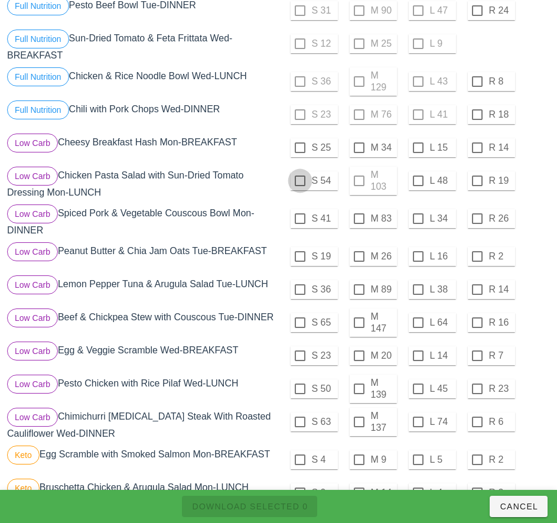 This screenshot has width=557, height=523. Describe the element at coordinates (142, 460) in the screenshot. I see `div: Egg Scramble with Smoked Salmon Mon-BREAKFAST` at that location.